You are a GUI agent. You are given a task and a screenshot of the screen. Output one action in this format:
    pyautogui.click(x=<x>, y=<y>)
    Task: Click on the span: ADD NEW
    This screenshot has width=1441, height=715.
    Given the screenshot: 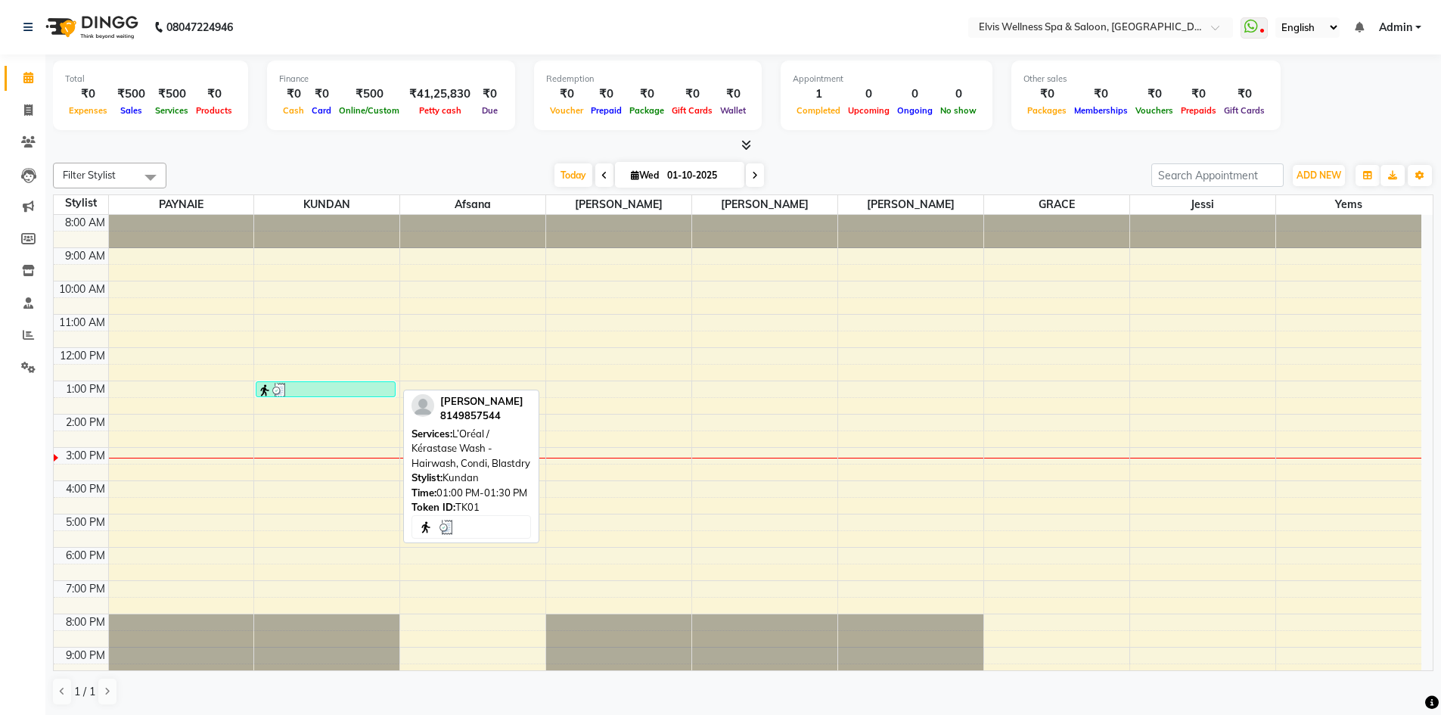 What is the action you would take?
    pyautogui.click(x=1319, y=175)
    